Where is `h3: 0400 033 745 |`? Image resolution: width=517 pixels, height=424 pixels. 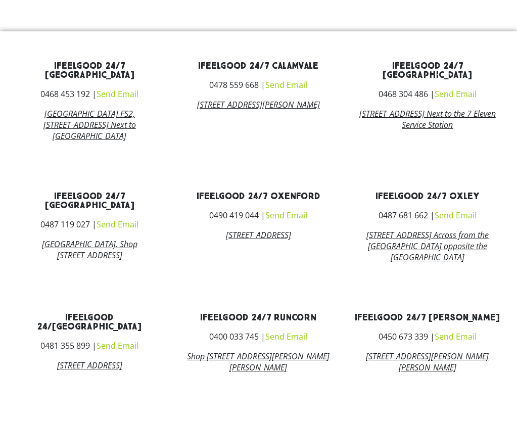
h3: 0400 033 745 | is located at coordinates (258, 336).